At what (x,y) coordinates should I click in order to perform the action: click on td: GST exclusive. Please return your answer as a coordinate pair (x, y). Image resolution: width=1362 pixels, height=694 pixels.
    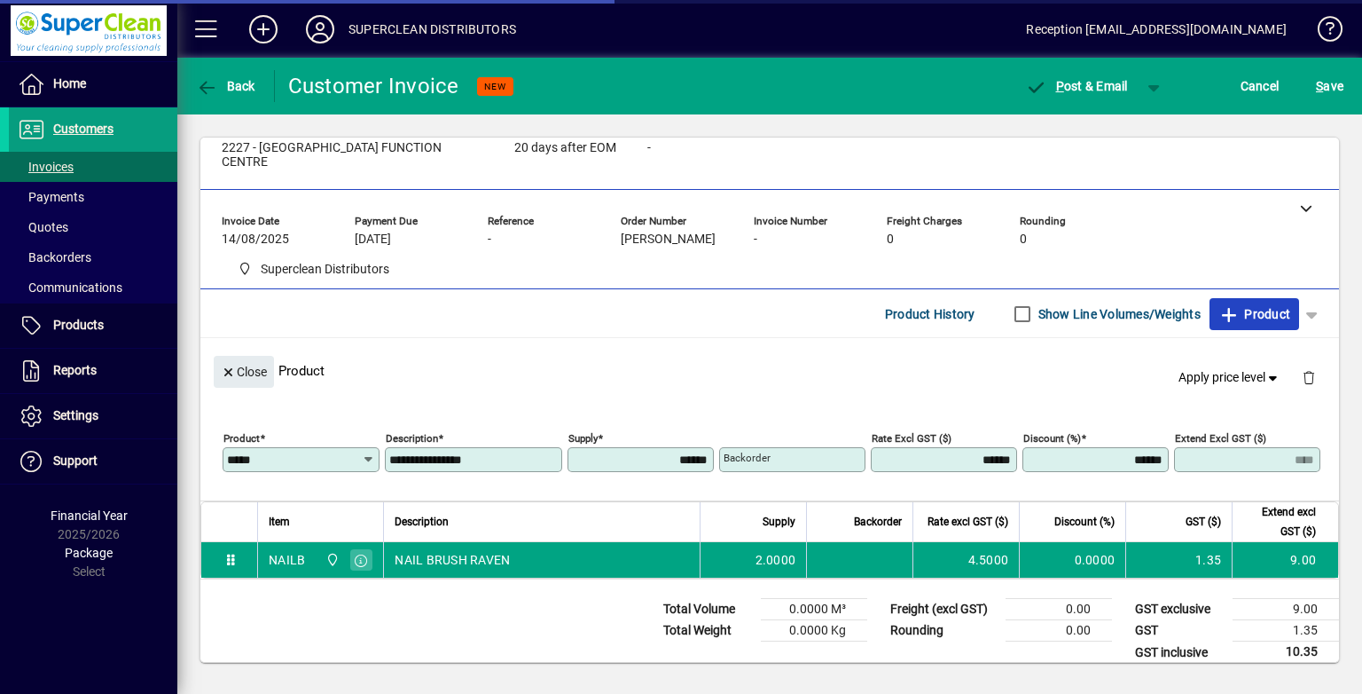
    Looking at the image, I should click on (1180, 609).